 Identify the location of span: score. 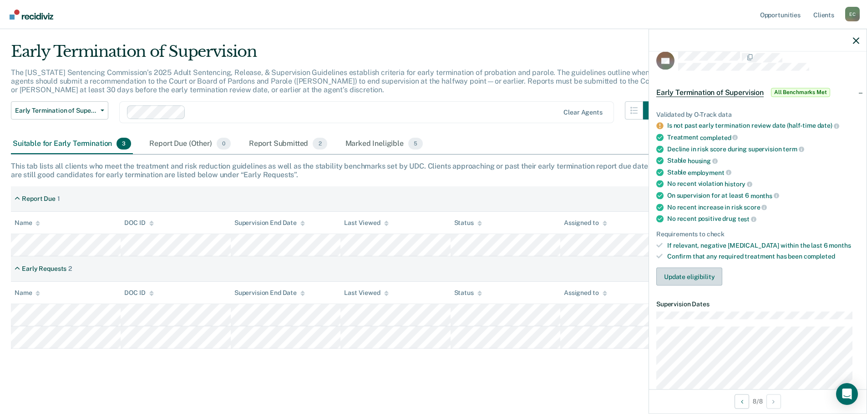
(755, 207).